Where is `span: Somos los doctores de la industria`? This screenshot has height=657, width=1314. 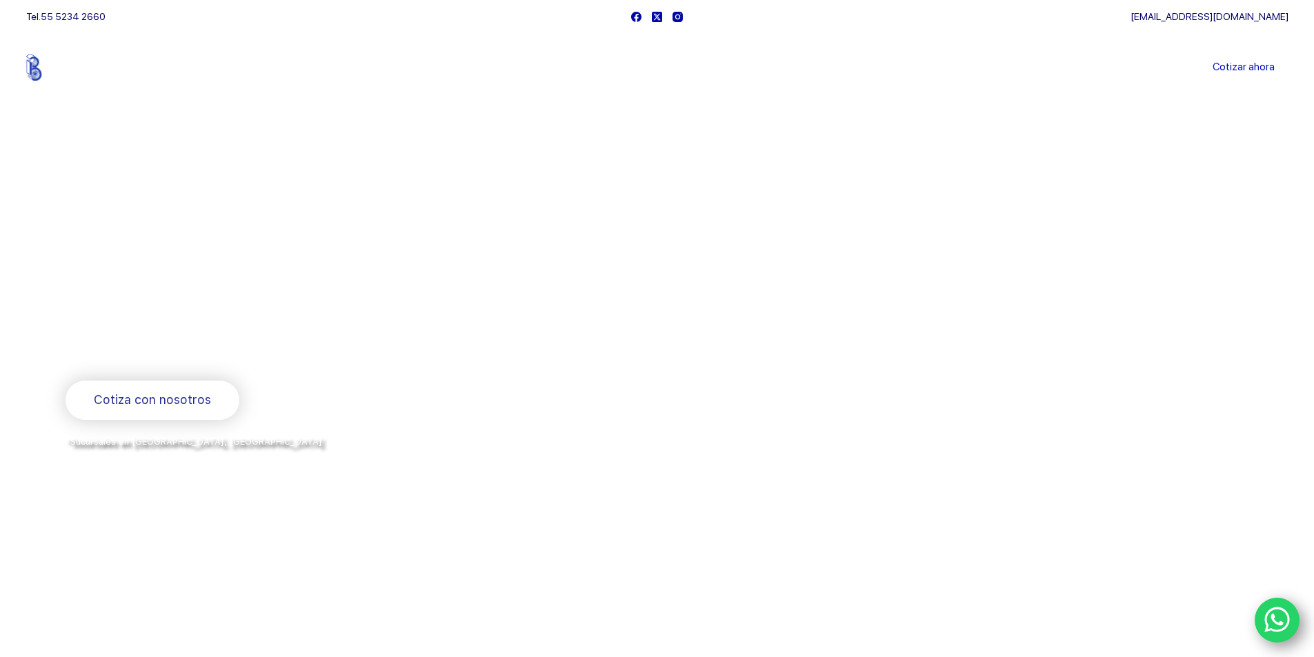
span: Somos los doctores de la industria is located at coordinates (315, 283).